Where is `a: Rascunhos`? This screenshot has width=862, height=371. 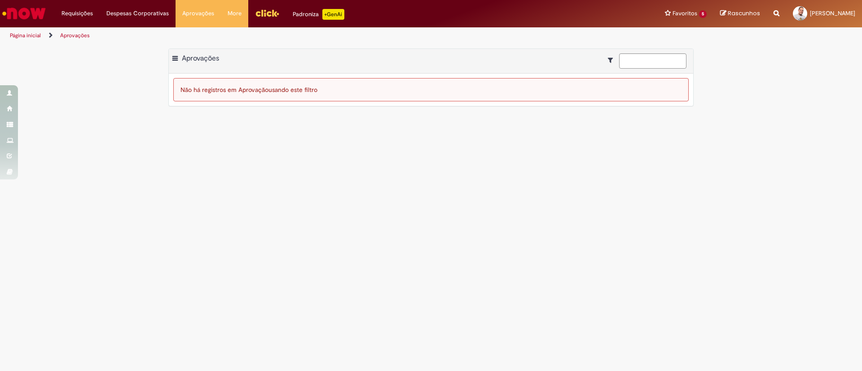 a: Rascunhos is located at coordinates (740, 13).